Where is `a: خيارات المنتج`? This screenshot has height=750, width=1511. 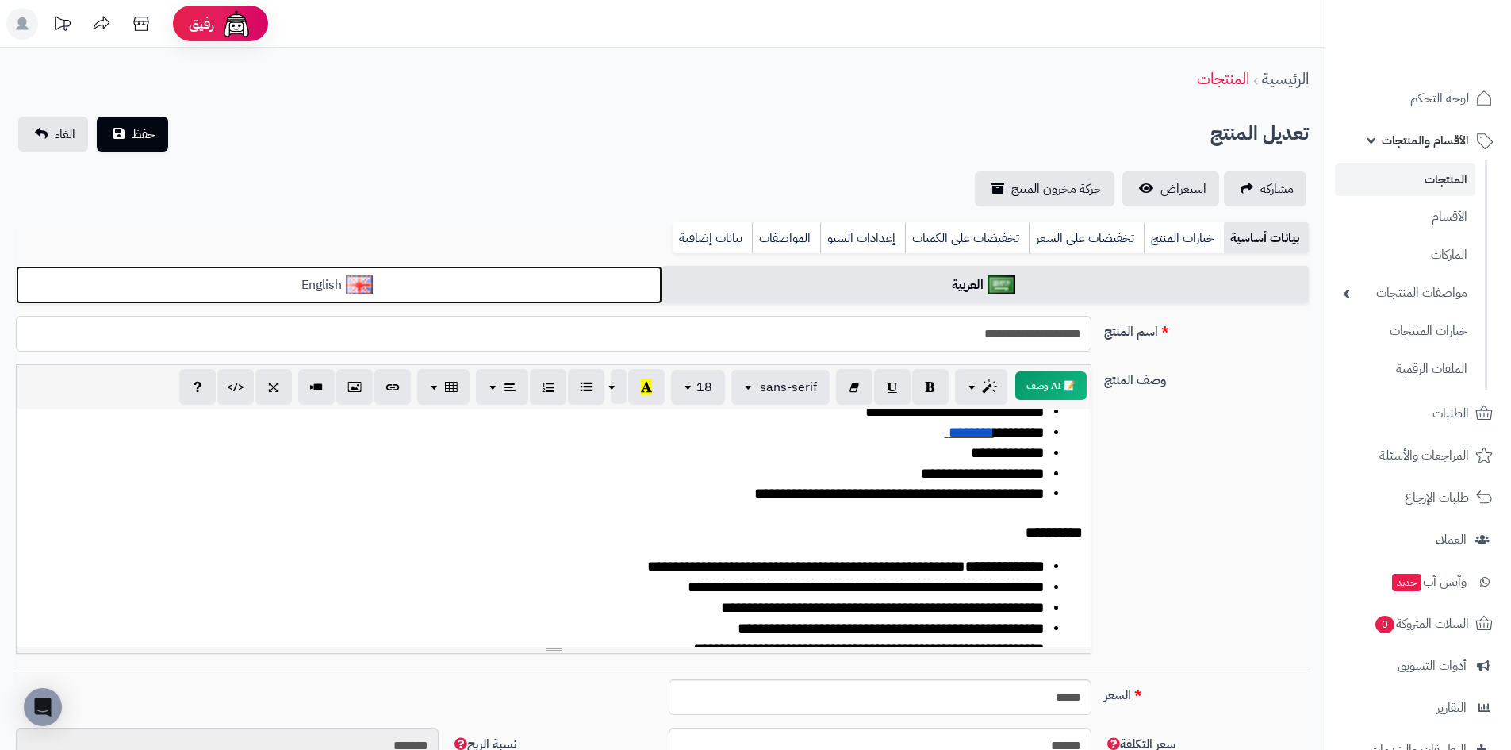 a: خيارات المنتج is located at coordinates (1184, 238).